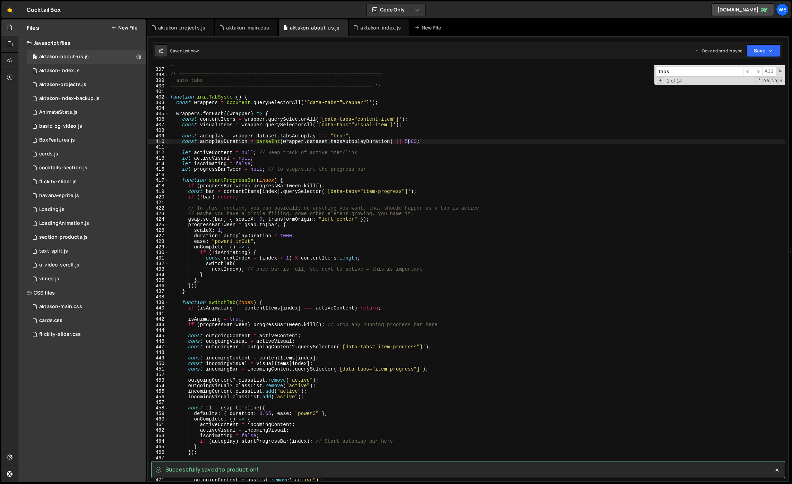  Describe the element at coordinates (190, 51) in the screenshot. I see `div: just now` at that location.